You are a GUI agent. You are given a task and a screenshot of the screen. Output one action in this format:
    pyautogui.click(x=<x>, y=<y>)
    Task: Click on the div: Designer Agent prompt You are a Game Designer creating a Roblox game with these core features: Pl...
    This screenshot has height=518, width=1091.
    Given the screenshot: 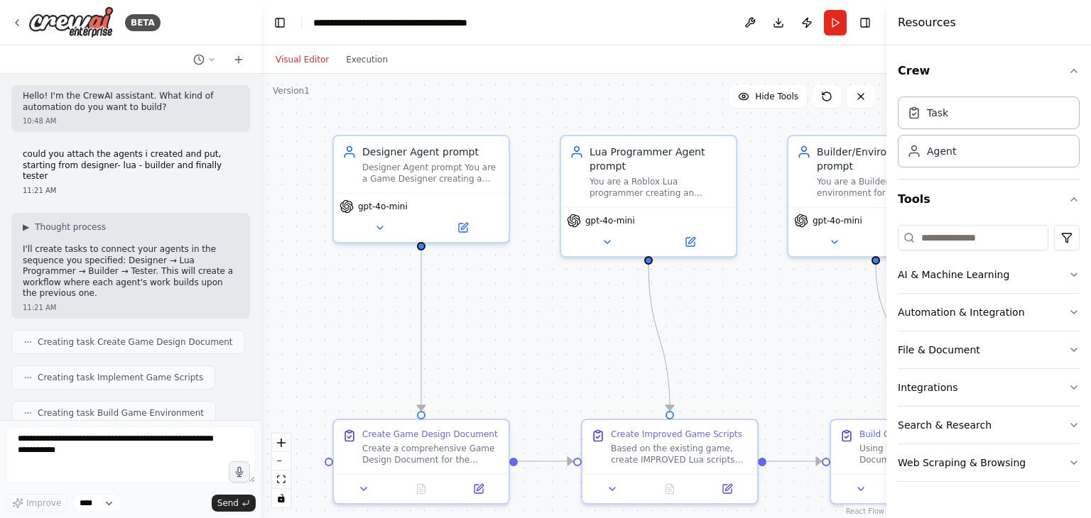 What is the action you would take?
    pyautogui.click(x=431, y=173)
    